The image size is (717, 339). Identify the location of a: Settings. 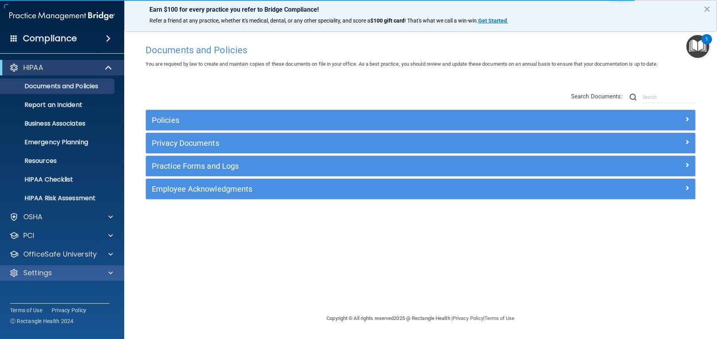
(61, 273).